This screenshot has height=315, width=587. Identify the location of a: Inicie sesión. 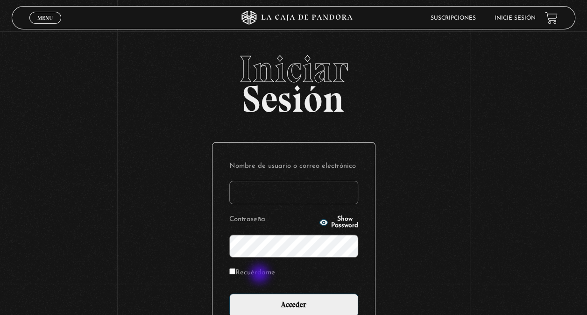
(515, 18).